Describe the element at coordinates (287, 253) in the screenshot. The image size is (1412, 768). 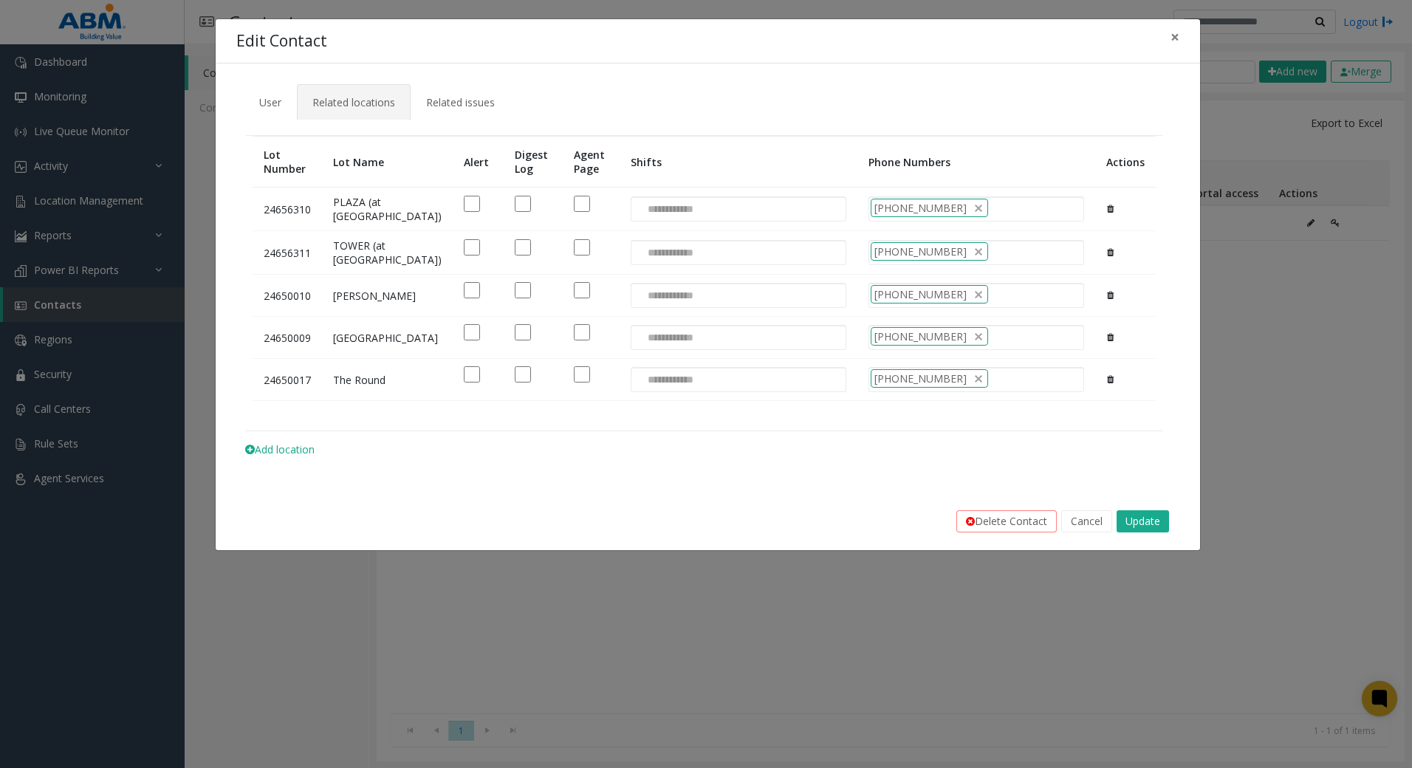
I see `td: 24656311` at that location.